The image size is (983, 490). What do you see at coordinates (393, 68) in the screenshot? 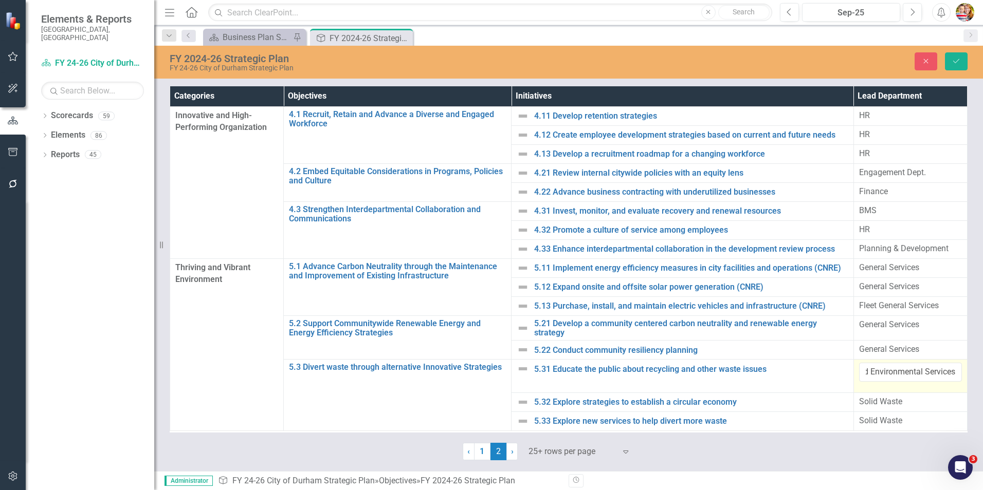
I see `div: FY 24-26 City of Durham Strategic Plan` at bounding box center [393, 68].